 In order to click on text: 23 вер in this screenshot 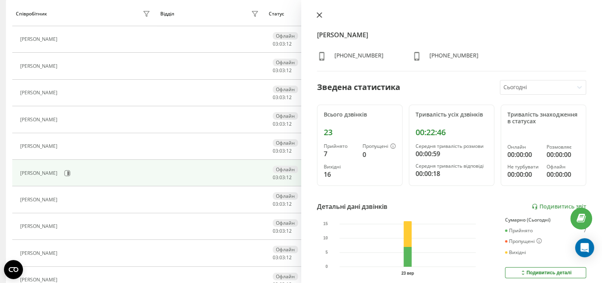, I will do `click(408, 273)`.